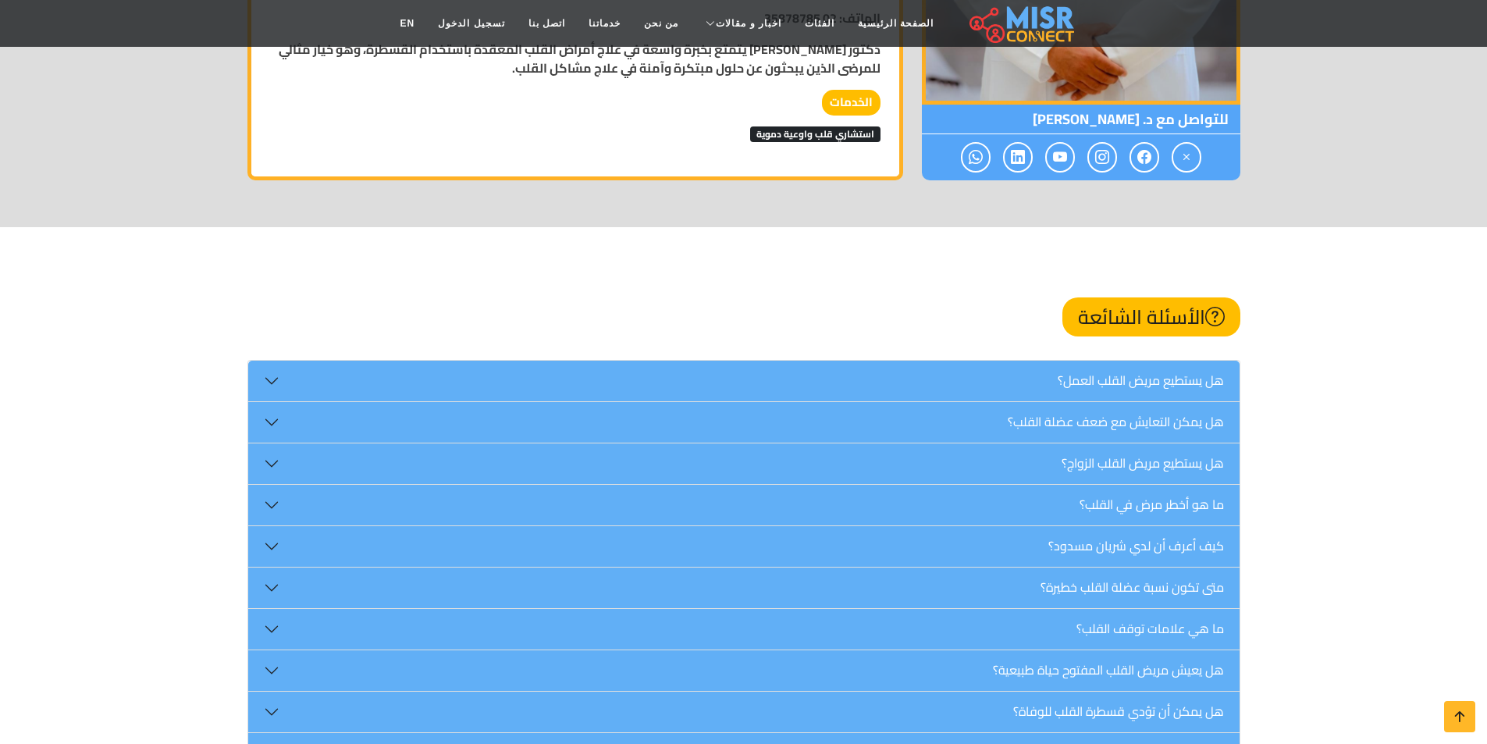 Image resolution: width=1487 pixels, height=744 pixels. I want to click on button: ما هي علامات توقف القلب؟, so click(744, 629).